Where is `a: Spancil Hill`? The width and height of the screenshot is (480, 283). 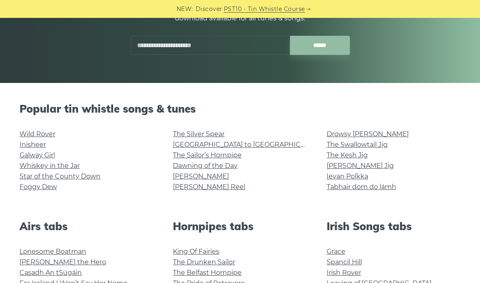 a: Spancil Hill is located at coordinates (344, 262).